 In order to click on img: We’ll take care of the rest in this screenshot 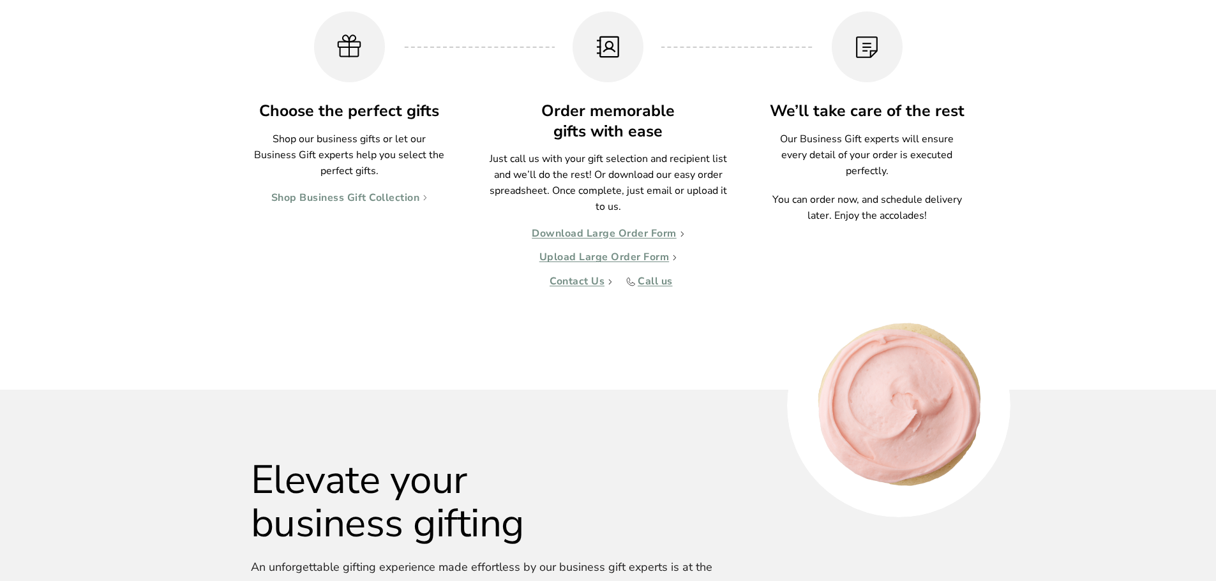, I will do `click(867, 47)`.